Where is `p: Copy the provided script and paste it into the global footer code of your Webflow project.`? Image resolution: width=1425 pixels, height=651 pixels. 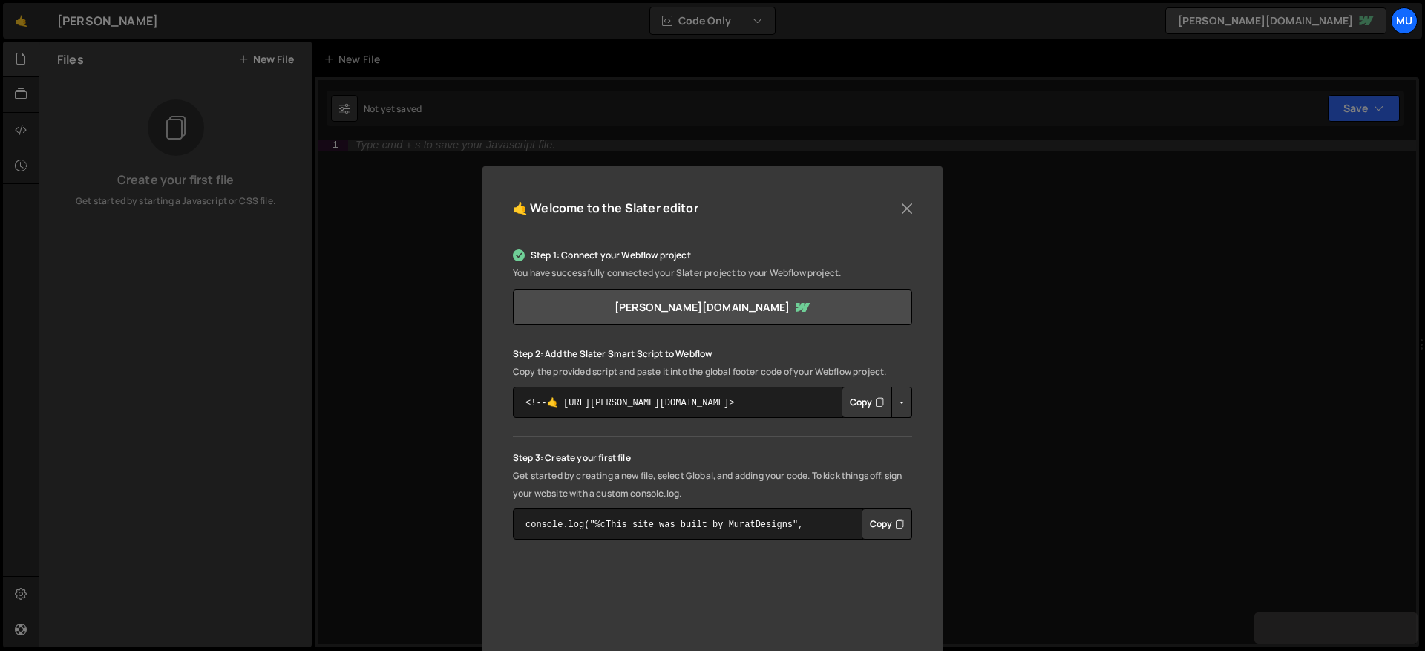
p: Copy the provided script and paste it into the global footer code of your Webflow project. is located at coordinates (712, 372).